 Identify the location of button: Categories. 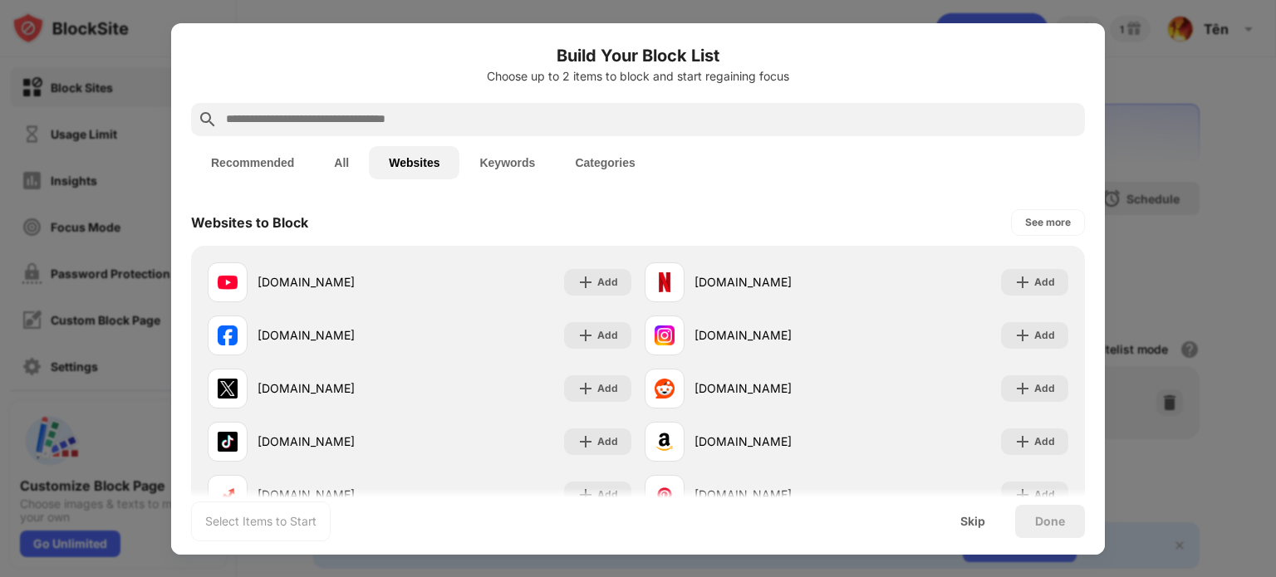
(605, 163).